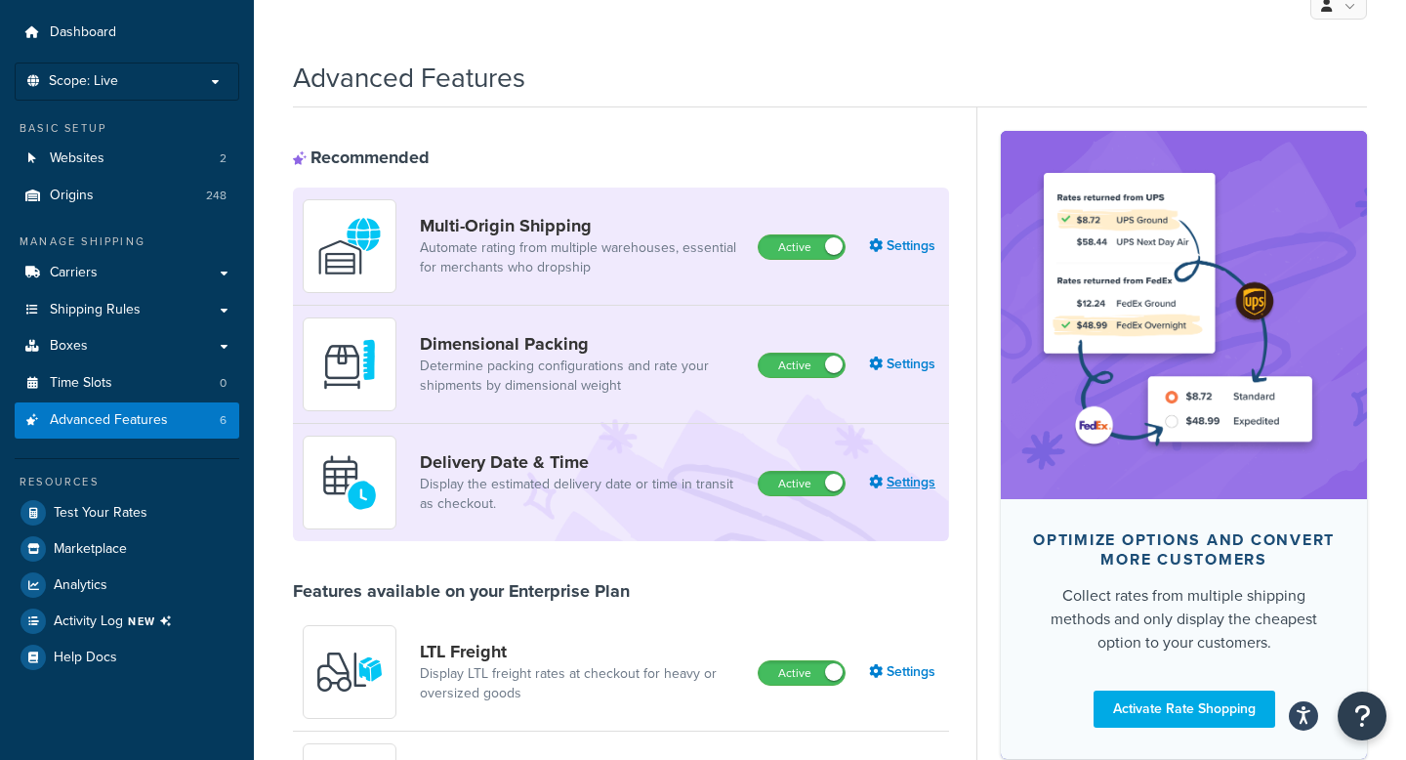 Image resolution: width=1406 pixels, height=760 pixels. Describe the element at coordinates (361, 157) in the screenshot. I see `div: Recommended` at that location.